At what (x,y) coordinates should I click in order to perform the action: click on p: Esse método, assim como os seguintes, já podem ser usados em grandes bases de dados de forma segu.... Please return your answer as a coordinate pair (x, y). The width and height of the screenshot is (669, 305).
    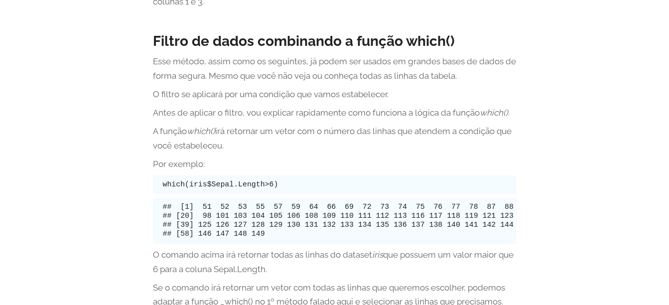
    Looking at the image, I should click on (335, 69).